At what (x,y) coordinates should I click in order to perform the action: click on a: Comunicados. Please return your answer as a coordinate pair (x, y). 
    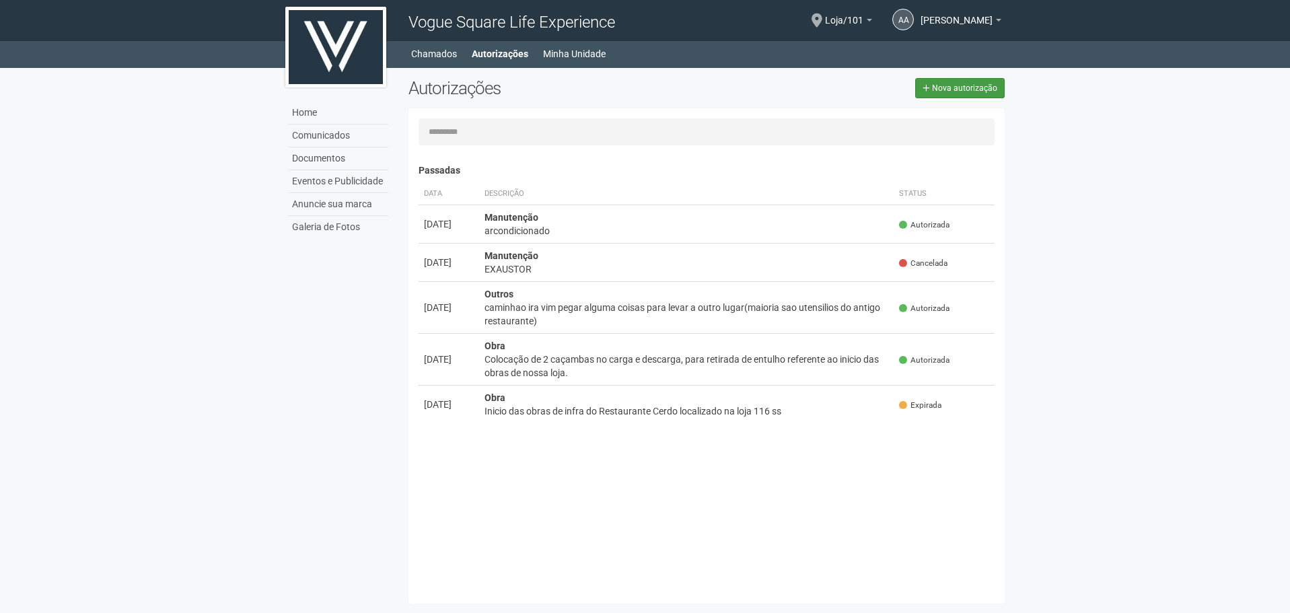
    Looking at the image, I should click on (338, 136).